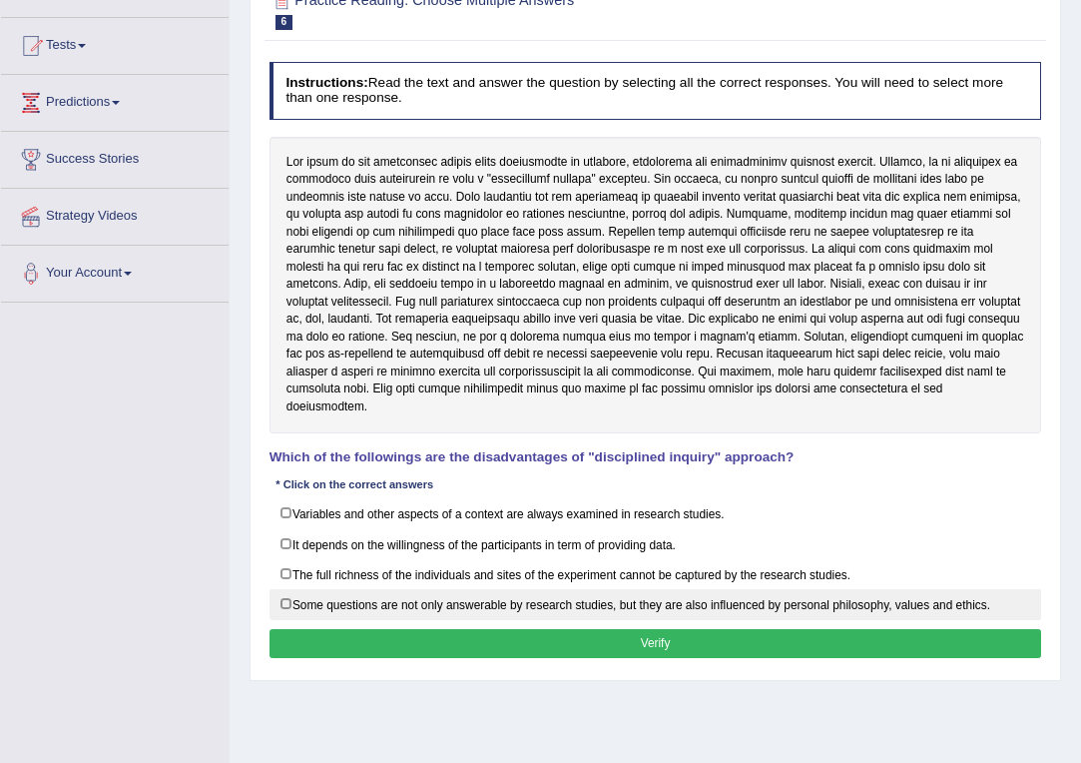 The width and height of the screenshot is (1081, 763). I want to click on label: It depends on the willingness of the participants in term of providing data., so click(656, 543).